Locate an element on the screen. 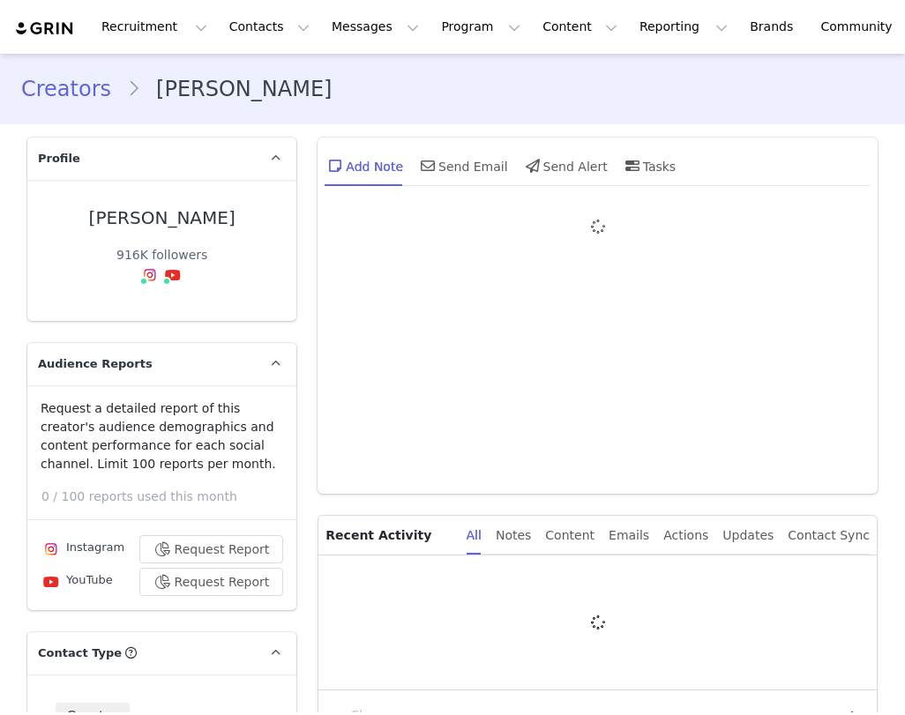 This screenshot has width=905, height=715. div: Instagram is located at coordinates (82, 564).